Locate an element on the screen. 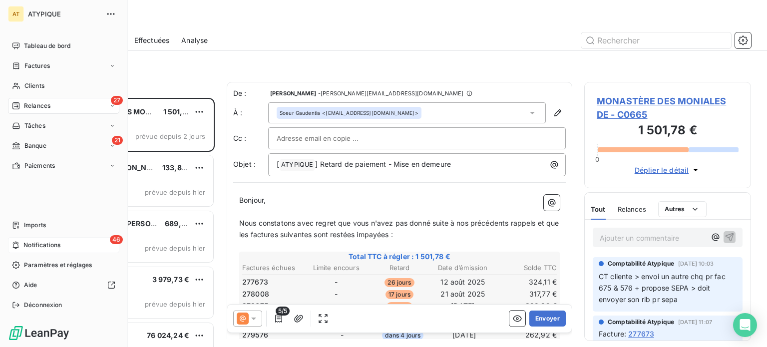 The image size is (767, 347). span: Soeur Gaudentia is located at coordinates (299, 113).